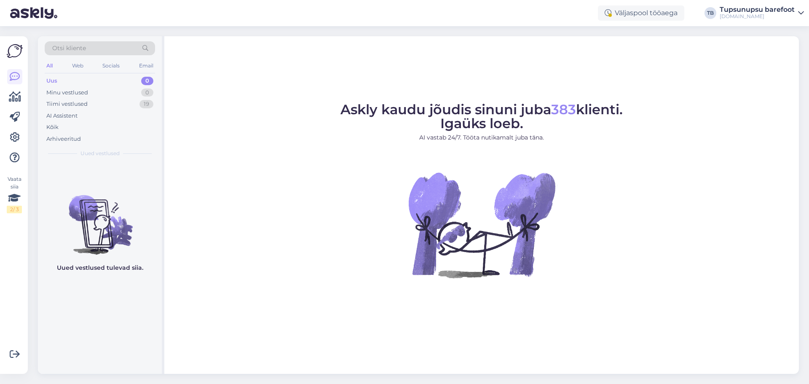 This screenshot has height=384, width=809. Describe the element at coordinates (49, 66) in the screenshot. I see `div: All` at that location.